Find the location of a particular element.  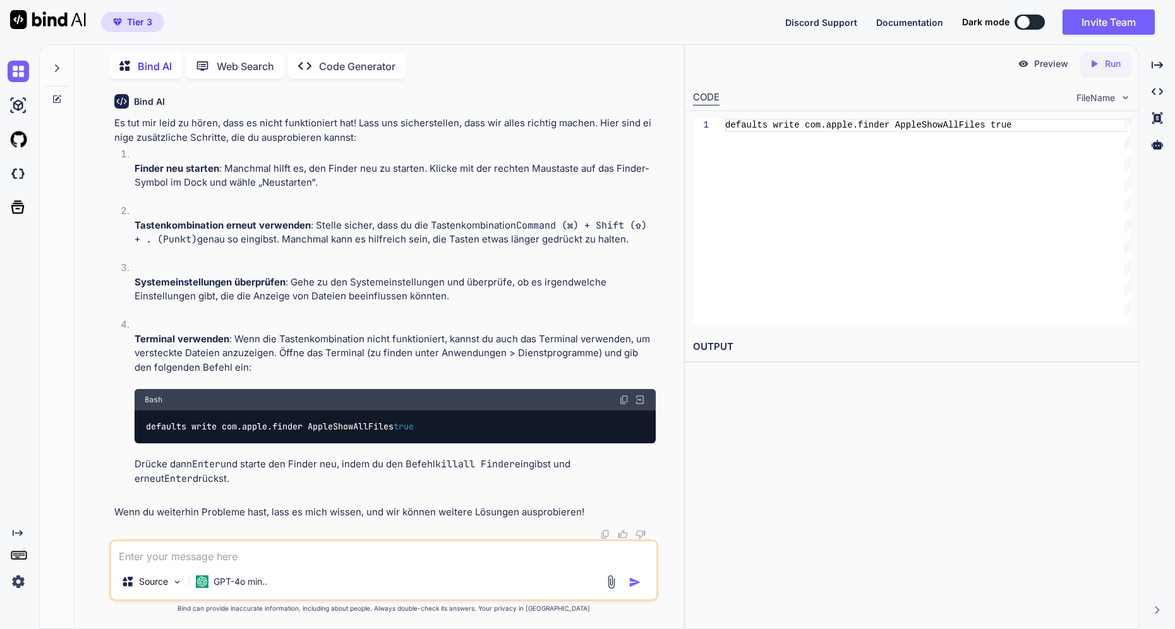

p: : Manchmal hilft es, den Finder neu zu starten. Klicke mit der rechten Maustaste auf das Finder-S... is located at coordinates (395, 176).